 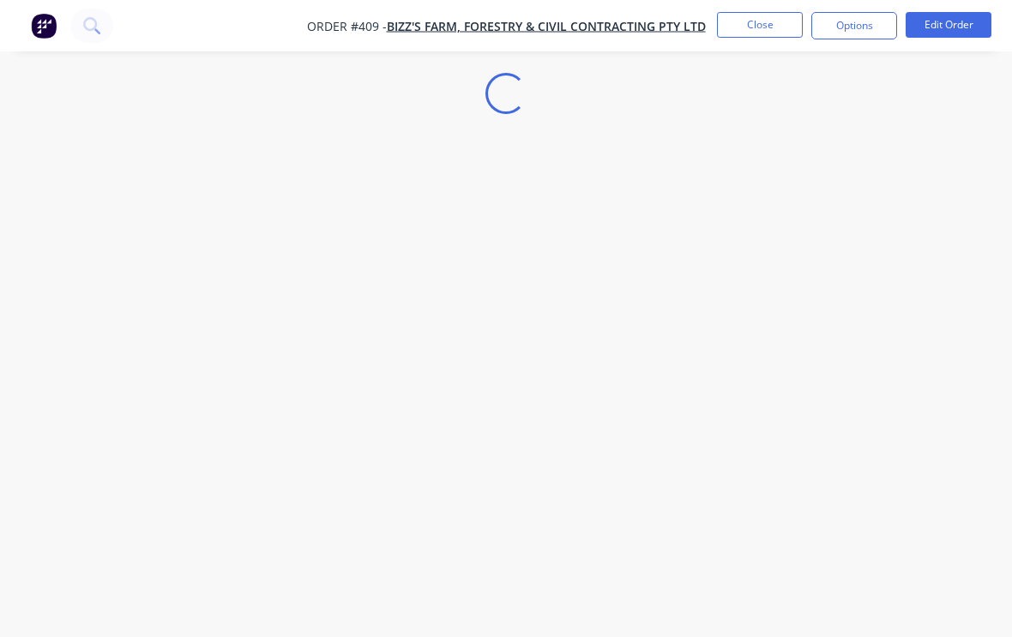 I want to click on span: Order #409 -, so click(x=346, y=26).